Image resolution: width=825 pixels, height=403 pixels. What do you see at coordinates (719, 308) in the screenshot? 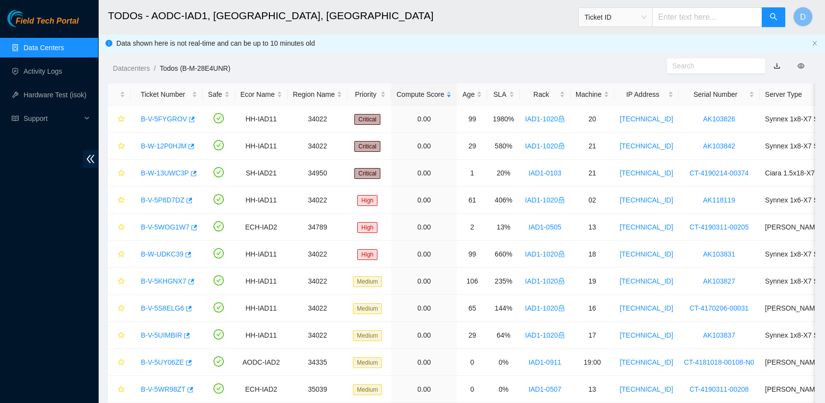
I see `a: CT-4170206-00031` at bounding box center [719, 308].